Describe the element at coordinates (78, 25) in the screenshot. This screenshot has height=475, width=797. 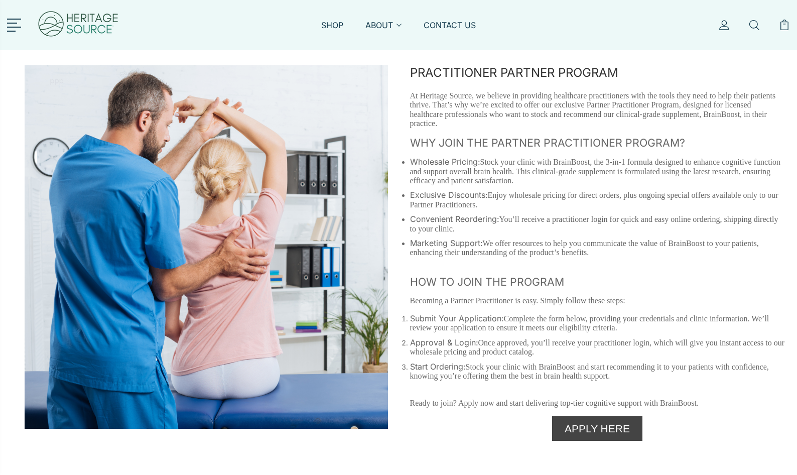
I see `img: Heritage Source` at that location.